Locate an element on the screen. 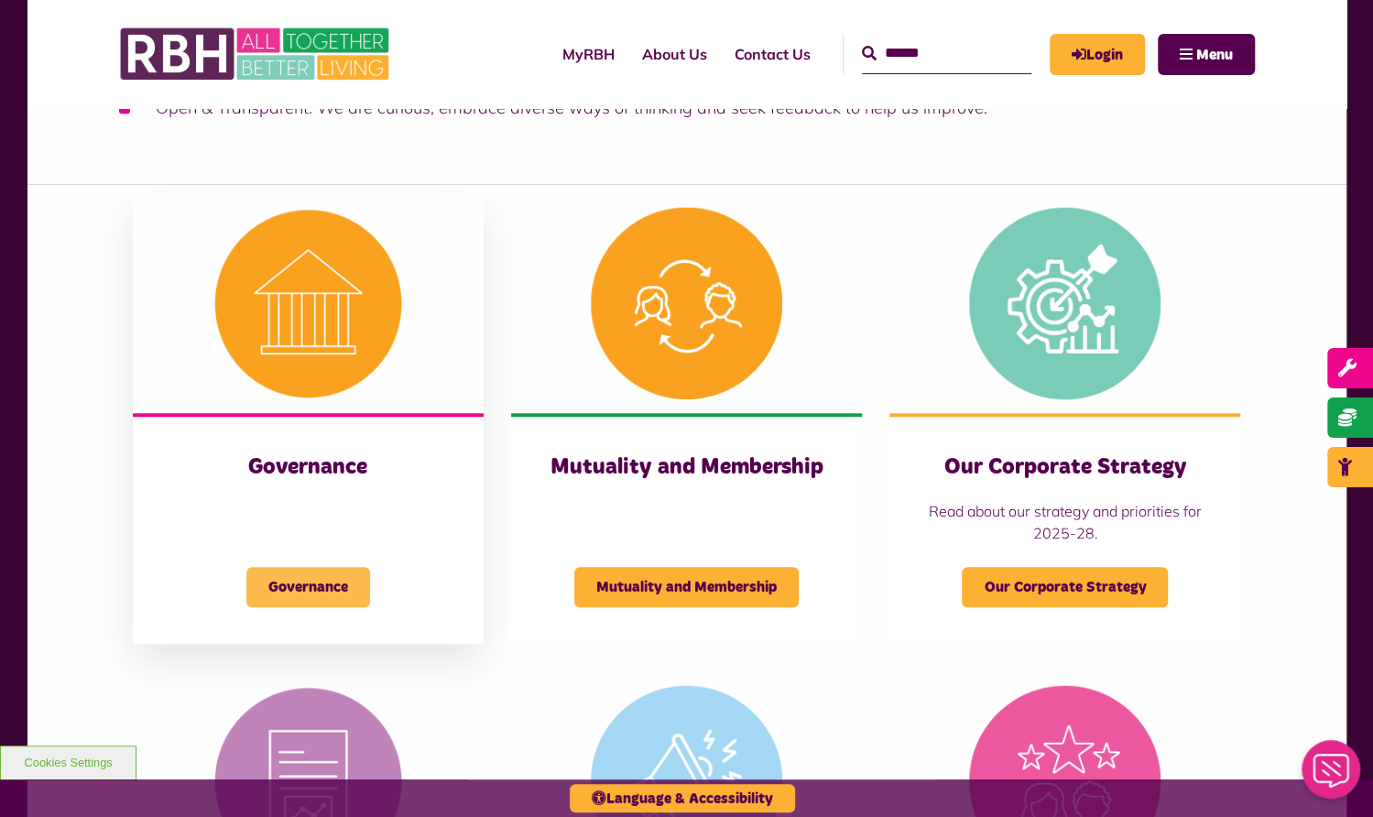 This screenshot has height=817, width=1373. a: Mutuality and Membership Mutuality and Membership is located at coordinates (686, 419).